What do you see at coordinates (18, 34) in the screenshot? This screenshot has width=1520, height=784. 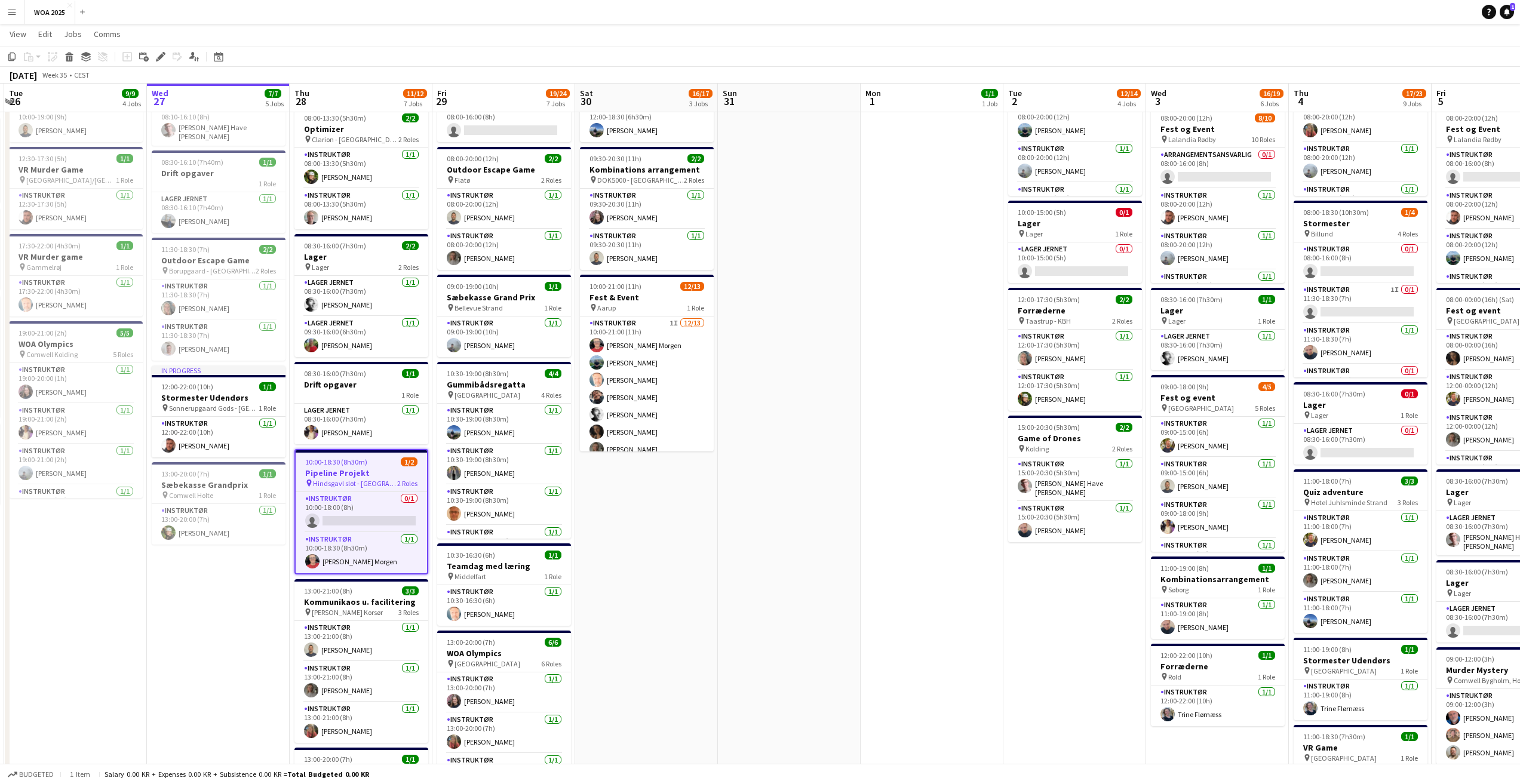 I see `a: View` at bounding box center [18, 34].